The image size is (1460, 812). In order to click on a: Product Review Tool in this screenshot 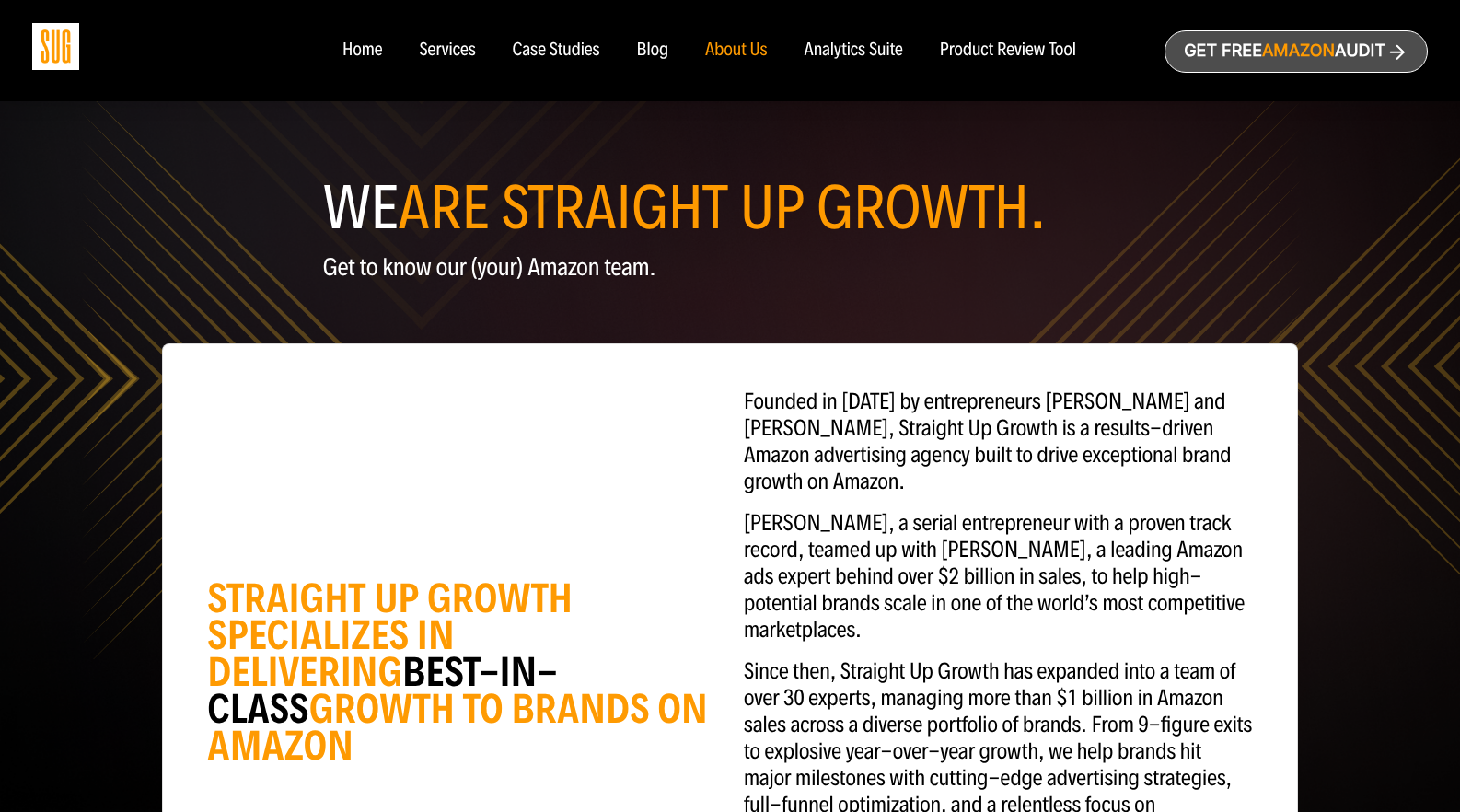, I will do `click(1008, 51)`.